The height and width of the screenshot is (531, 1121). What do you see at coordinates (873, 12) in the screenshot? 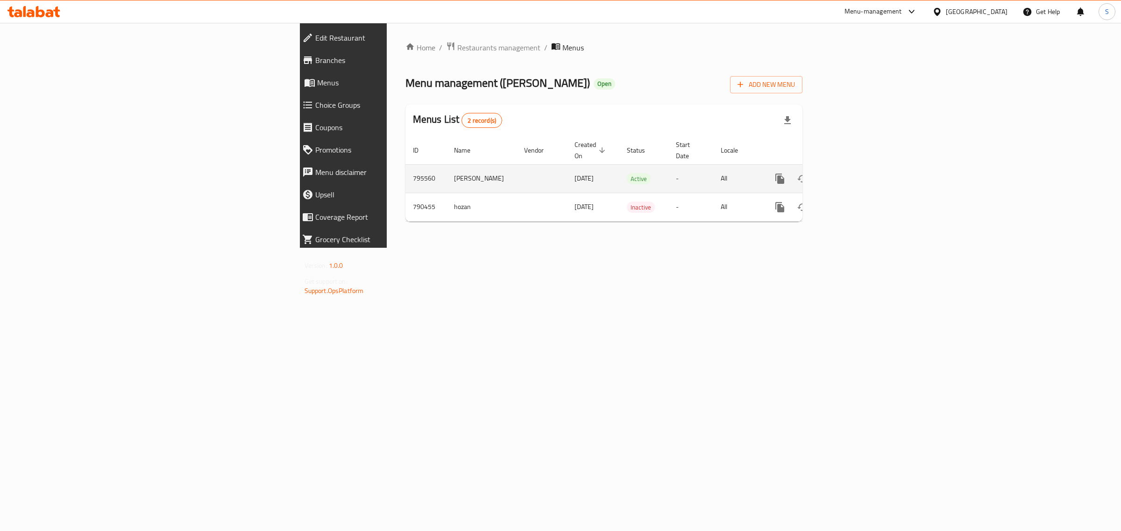
I see `div: Menu-management` at bounding box center [873, 12].